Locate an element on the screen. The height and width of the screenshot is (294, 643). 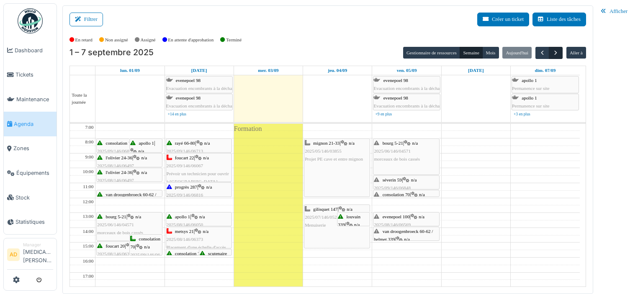
span: 2025/09/146/06793 is located at coordinates (145, 259).